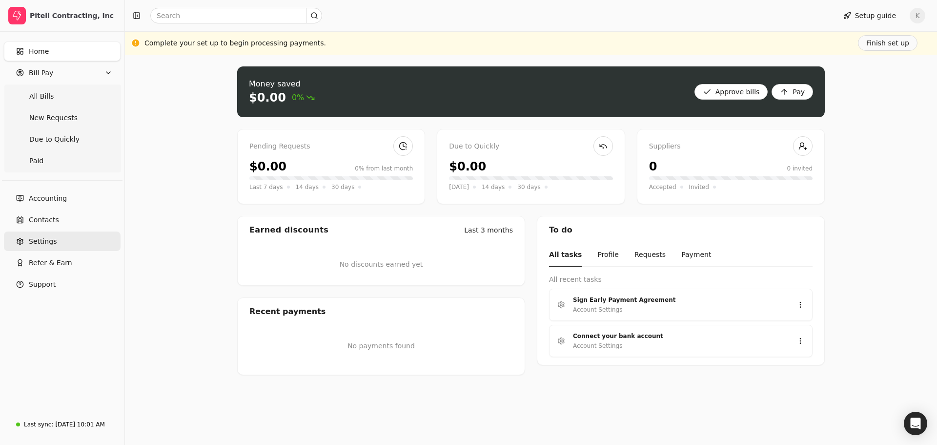 This screenshot has height=445, width=937. What do you see at coordinates (41, 73) in the screenshot?
I see `span: Bill Pay` at bounding box center [41, 73].